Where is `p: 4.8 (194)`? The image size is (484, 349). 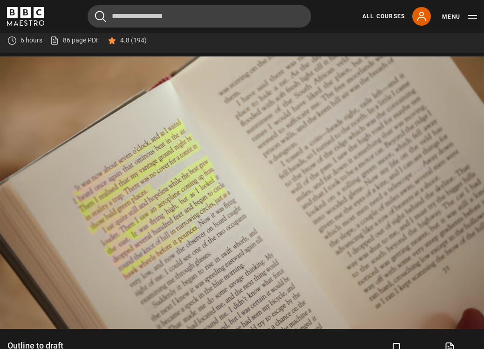 p: 4.8 (194) is located at coordinates (133, 40).